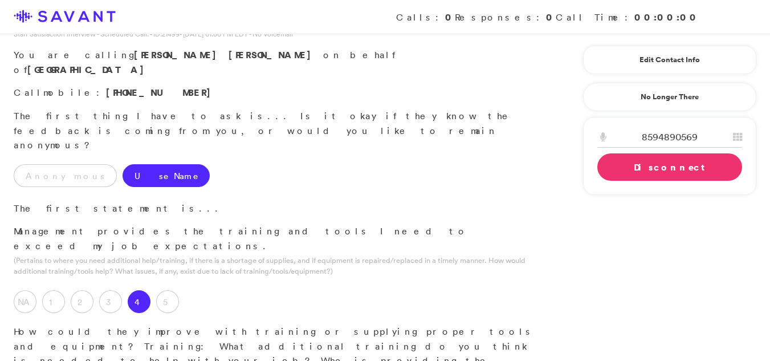  I want to click on strong: 00:00:00, so click(667, 17).